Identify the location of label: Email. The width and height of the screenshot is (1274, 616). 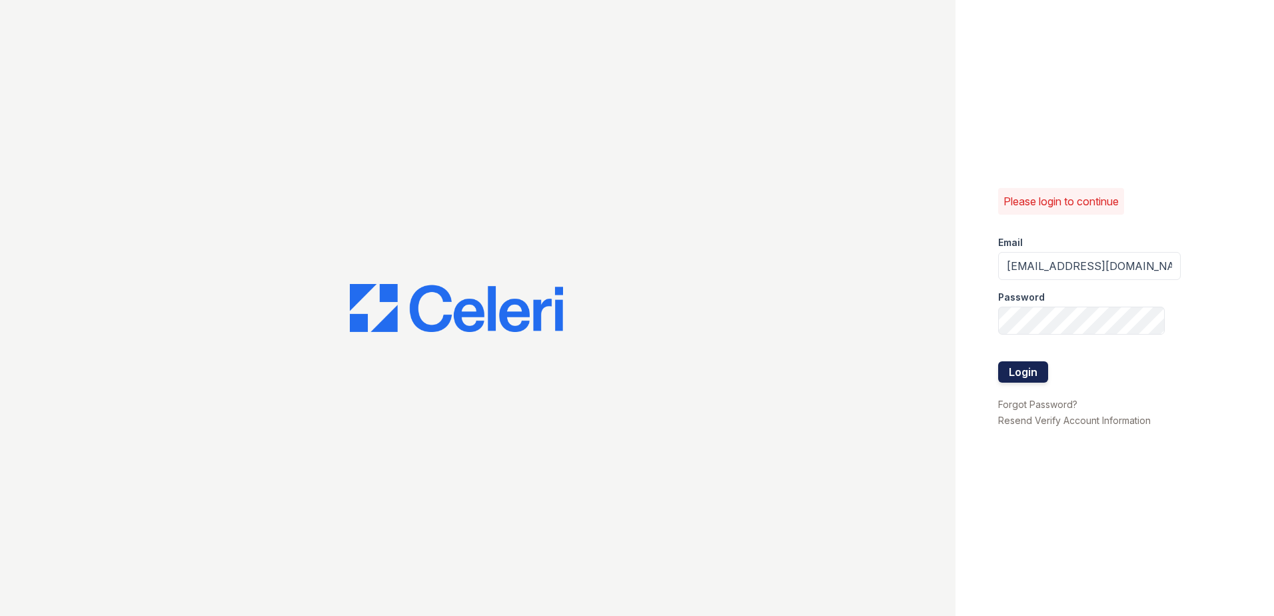
(1010, 242).